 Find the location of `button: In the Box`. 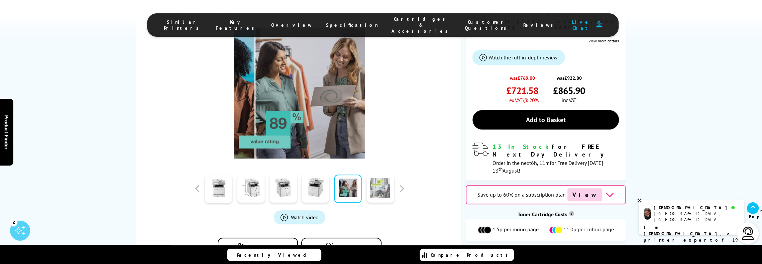

button: In the Box is located at coordinates (341, 247).